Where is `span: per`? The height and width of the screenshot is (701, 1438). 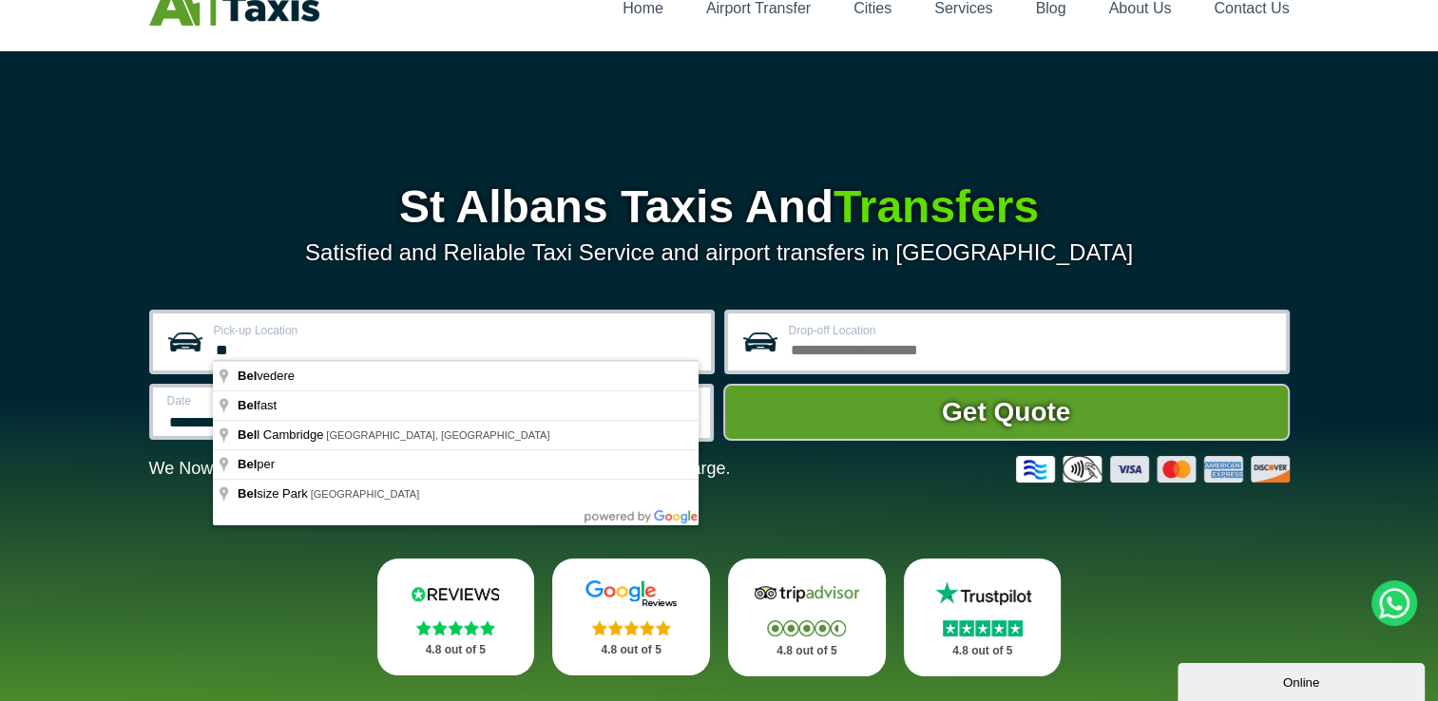
span: per is located at coordinates (258, 464).